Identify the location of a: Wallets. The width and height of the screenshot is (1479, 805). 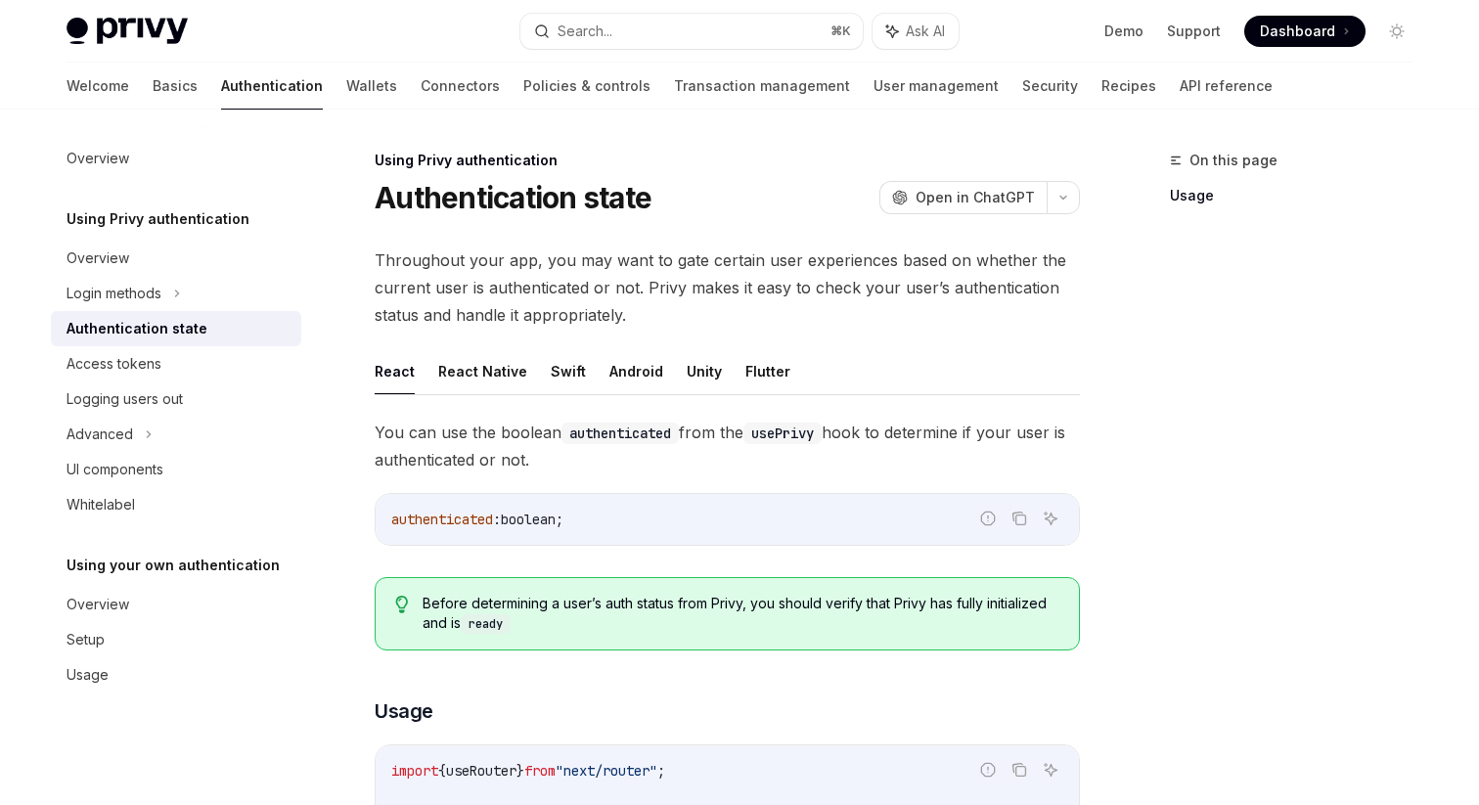
(372, 86).